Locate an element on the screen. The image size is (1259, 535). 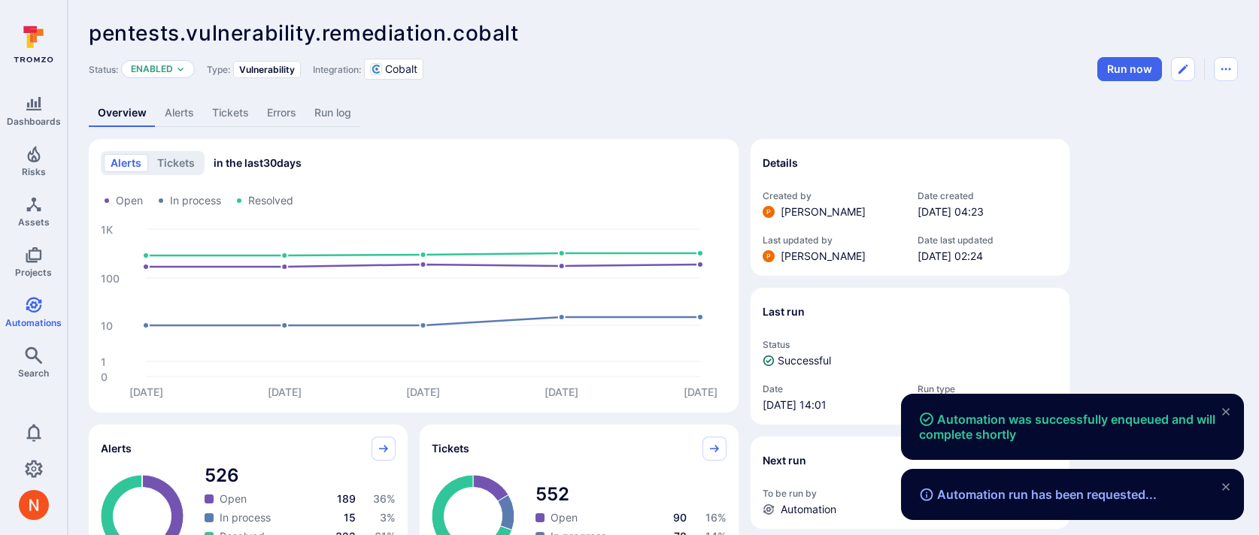
text: 1K is located at coordinates (107, 229).